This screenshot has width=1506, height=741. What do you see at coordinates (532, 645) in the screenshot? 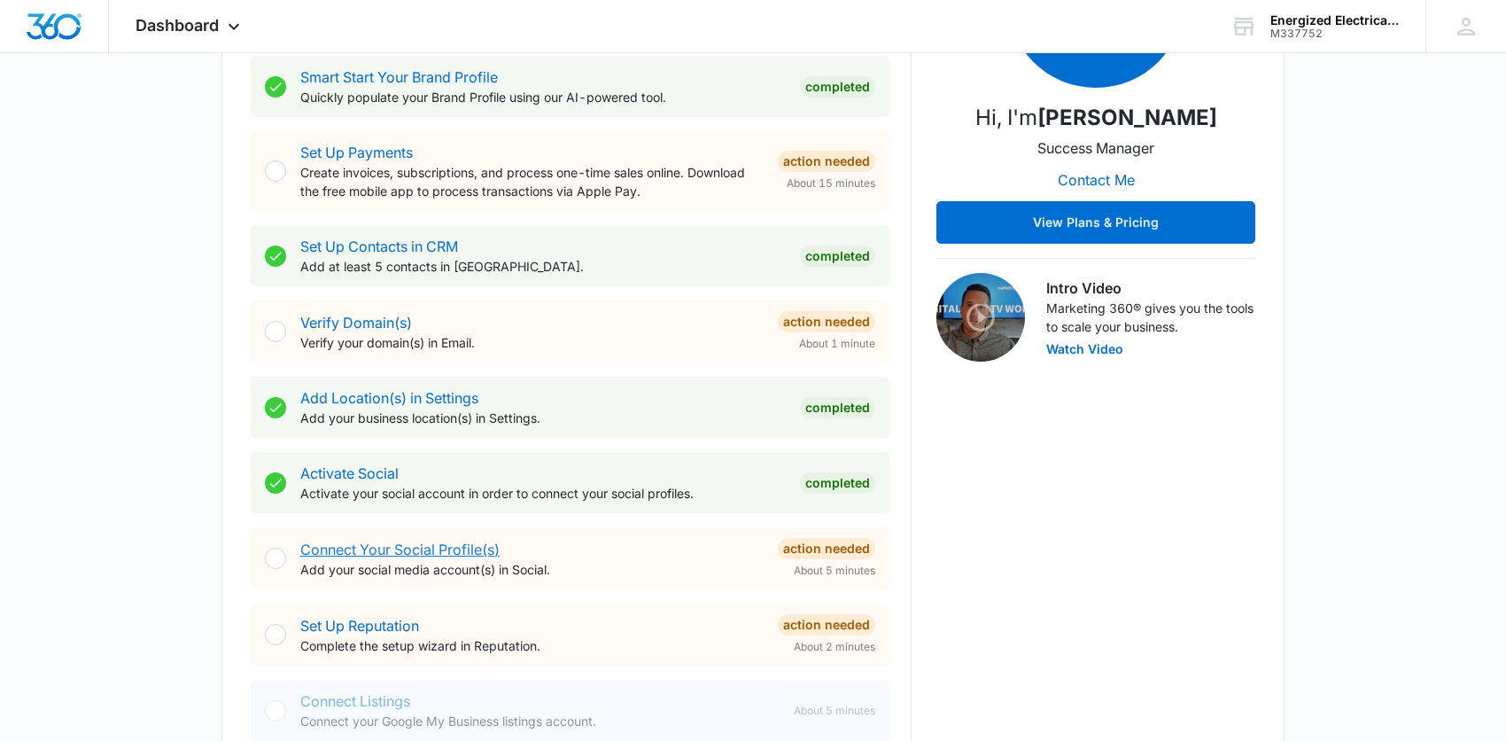
I see `p: Complete the setup wizard in Reputation.` at bounding box center [532, 645].